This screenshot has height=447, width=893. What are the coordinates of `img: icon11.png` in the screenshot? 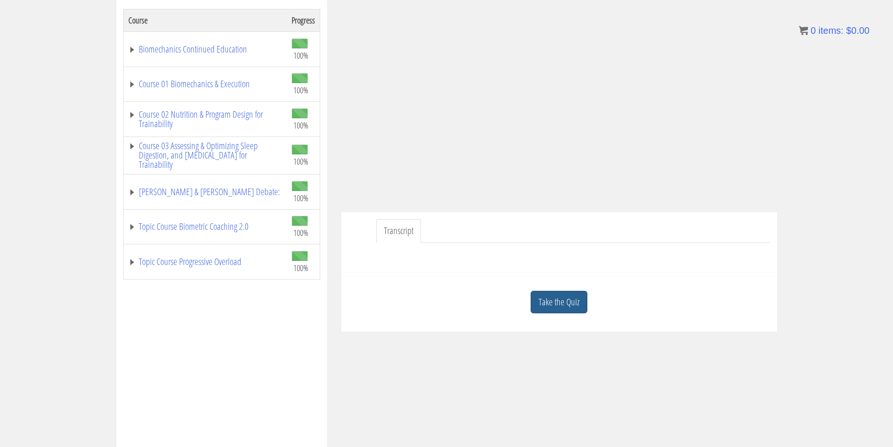 It's located at (804, 30).